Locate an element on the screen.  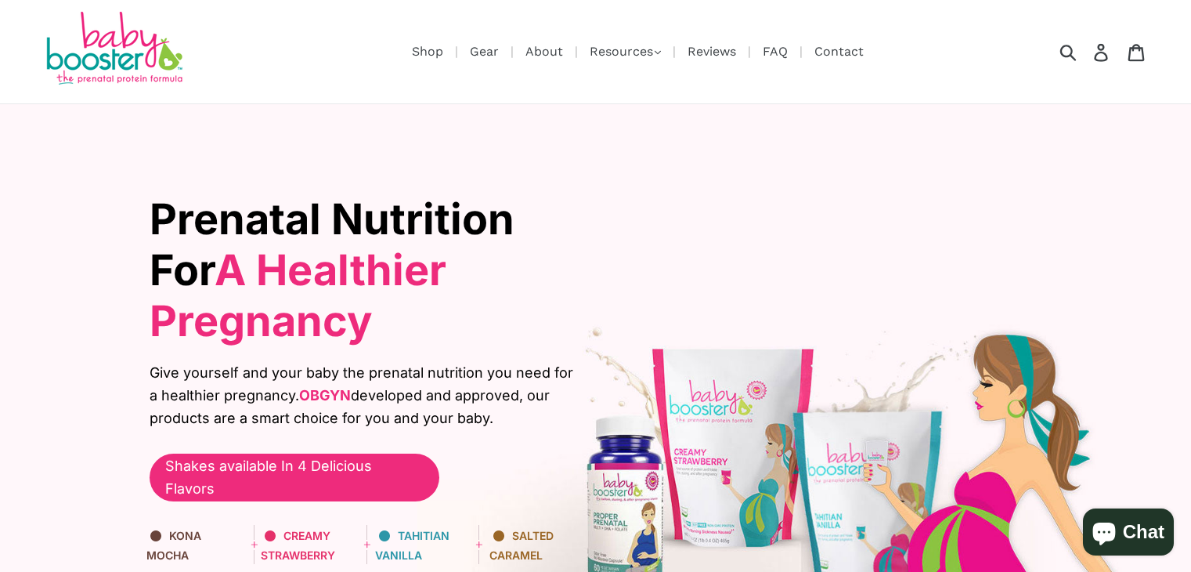
span: Shakes available In 4 Delicious Flavors is located at coordinates (295, 478).